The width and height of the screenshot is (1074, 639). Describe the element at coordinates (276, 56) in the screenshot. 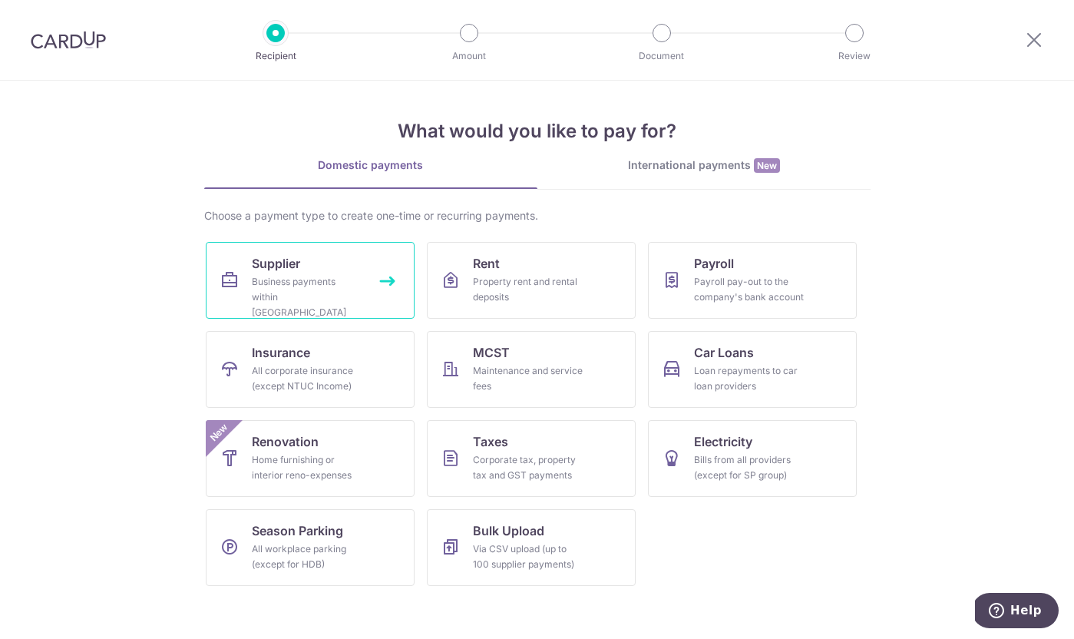

I see `p: Recipient` at that location.